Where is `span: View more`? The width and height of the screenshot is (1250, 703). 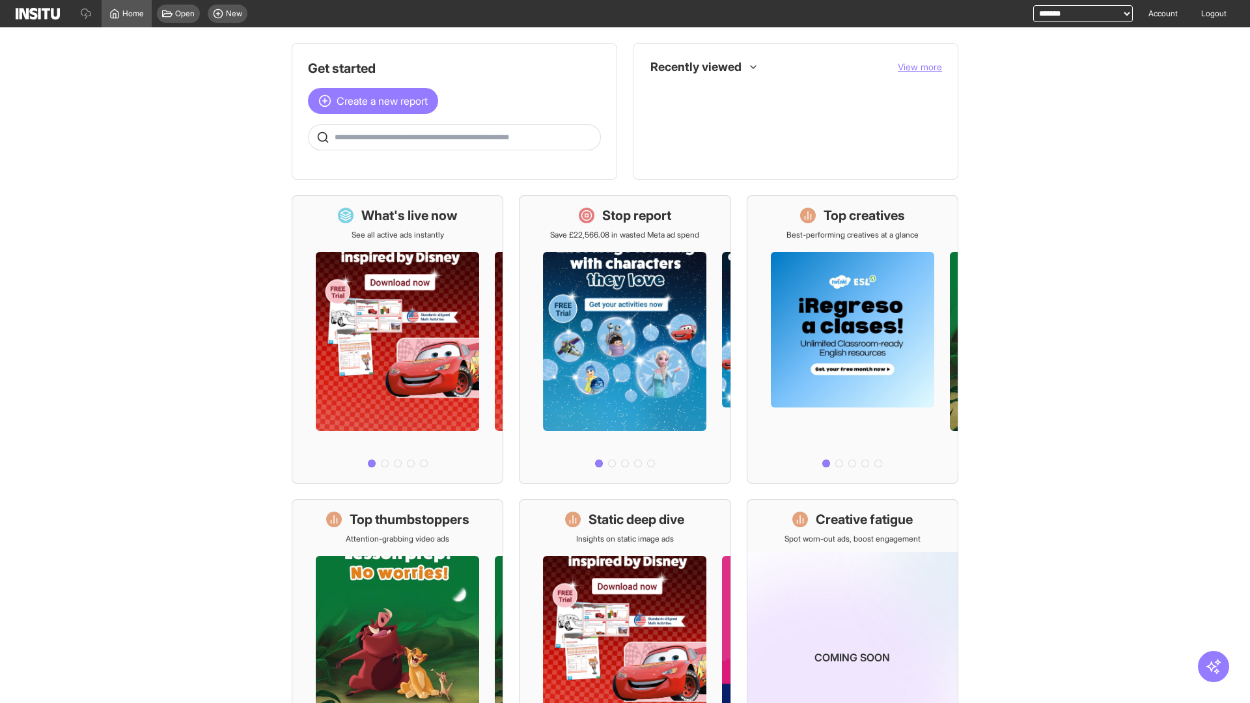 span: View more is located at coordinates (920, 66).